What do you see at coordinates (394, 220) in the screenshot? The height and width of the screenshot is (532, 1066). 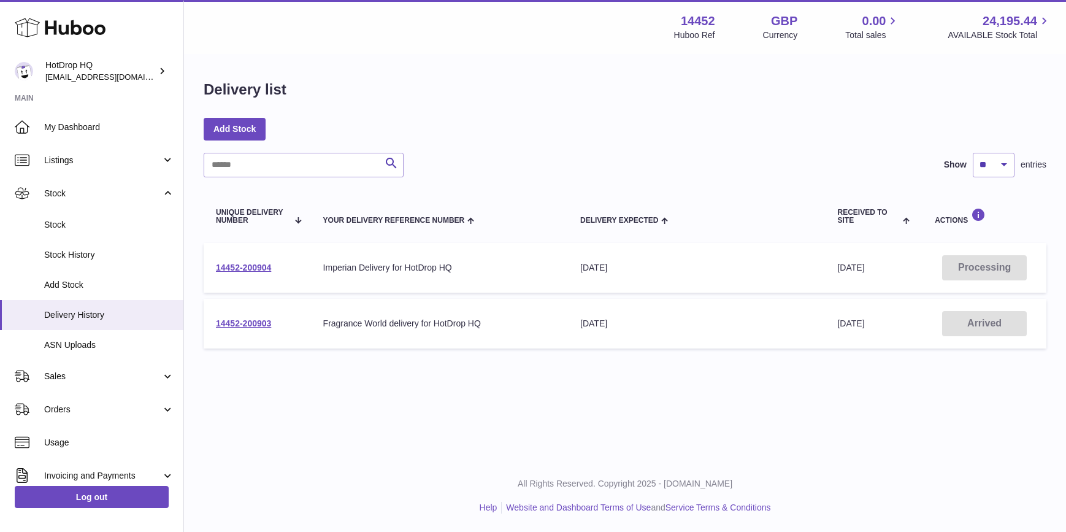 I see `span: Your Delivery Reference Number` at bounding box center [394, 220].